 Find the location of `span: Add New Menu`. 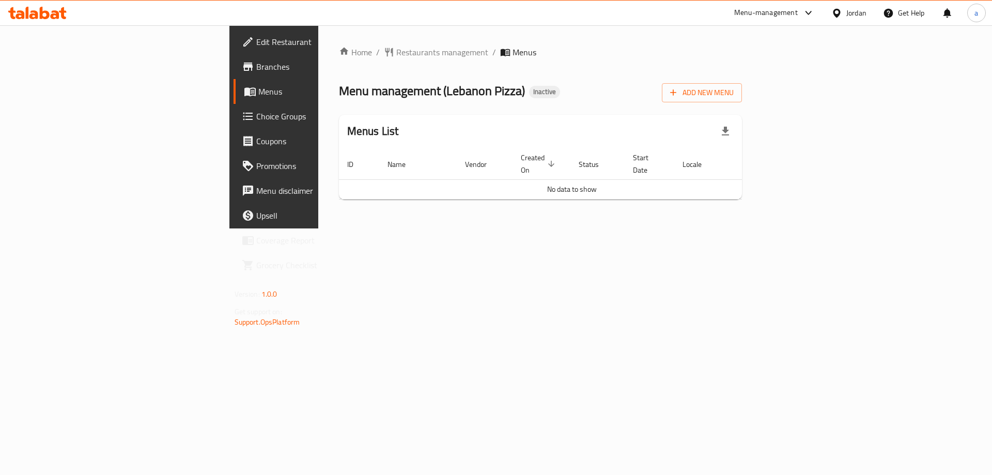

span: Add New Menu is located at coordinates (702, 92).